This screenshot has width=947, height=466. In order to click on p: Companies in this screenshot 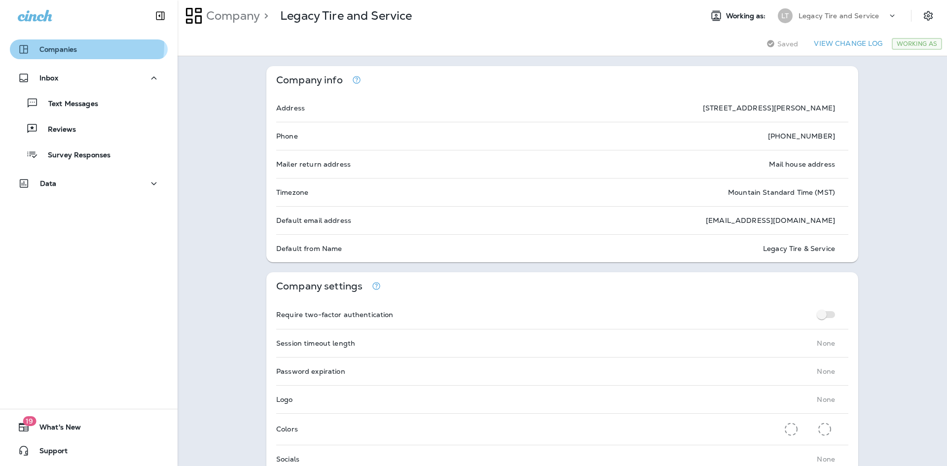, I will do `click(58, 49)`.